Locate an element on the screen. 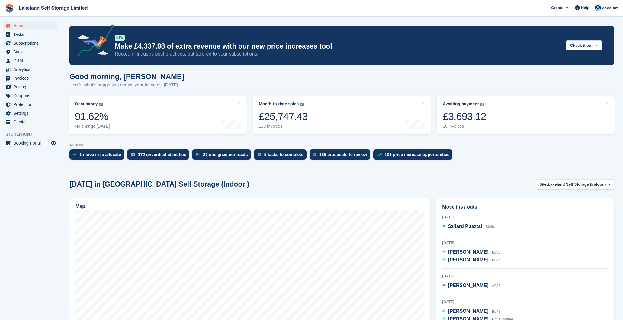 Image resolution: width=623 pixels, height=320 pixels. a: Preview store is located at coordinates (53, 143).